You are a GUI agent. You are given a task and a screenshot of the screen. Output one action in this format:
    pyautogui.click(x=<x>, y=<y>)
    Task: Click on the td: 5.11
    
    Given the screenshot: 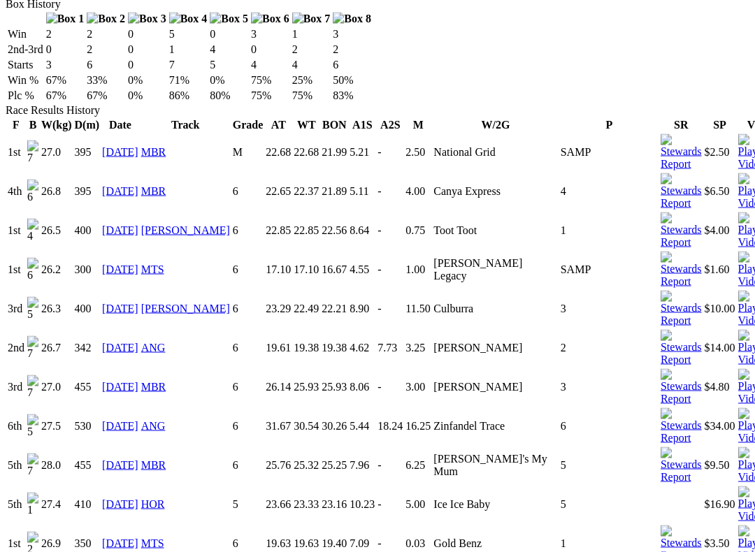 What is the action you would take?
    pyautogui.click(x=362, y=192)
    